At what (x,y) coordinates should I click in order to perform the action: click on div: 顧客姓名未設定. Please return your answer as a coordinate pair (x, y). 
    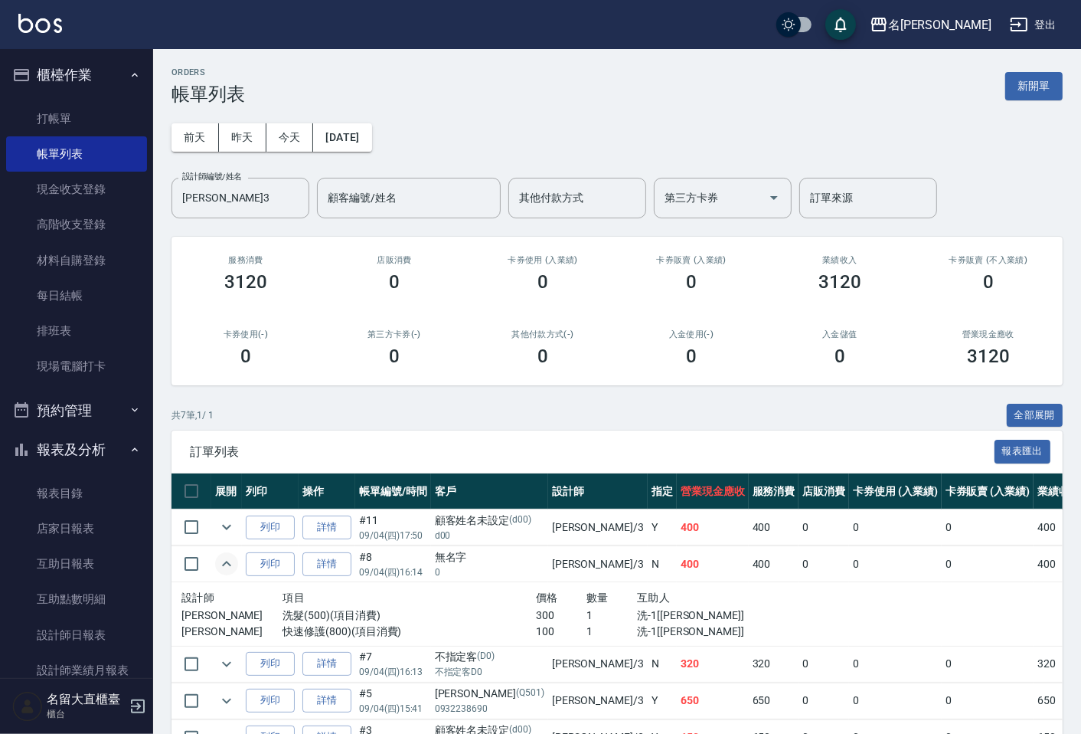
    Looking at the image, I should click on (489, 520).